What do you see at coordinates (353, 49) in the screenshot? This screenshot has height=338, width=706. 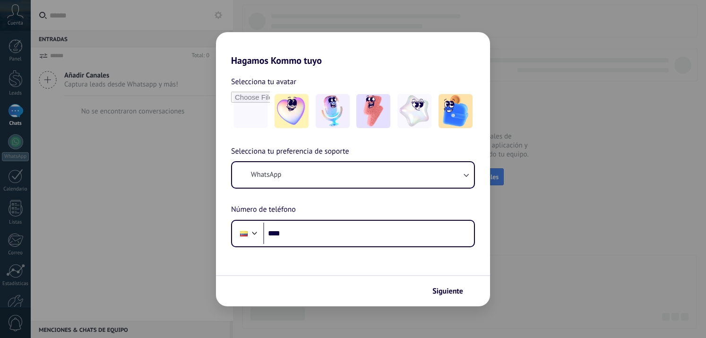 I see `h2: Hagamos Kommo tuyo` at bounding box center [353, 49].